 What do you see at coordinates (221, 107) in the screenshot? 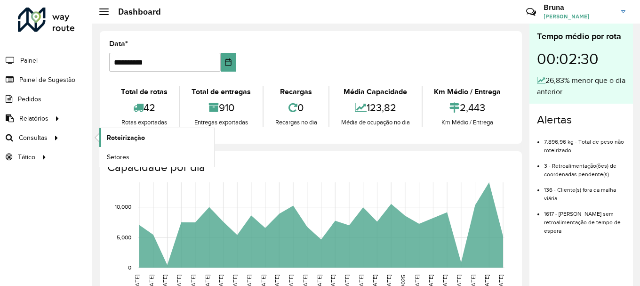
I see `div: 910` at bounding box center [221, 107].